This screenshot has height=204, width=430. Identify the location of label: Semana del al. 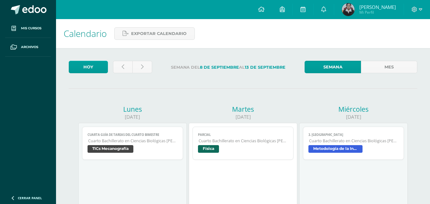
(228, 67).